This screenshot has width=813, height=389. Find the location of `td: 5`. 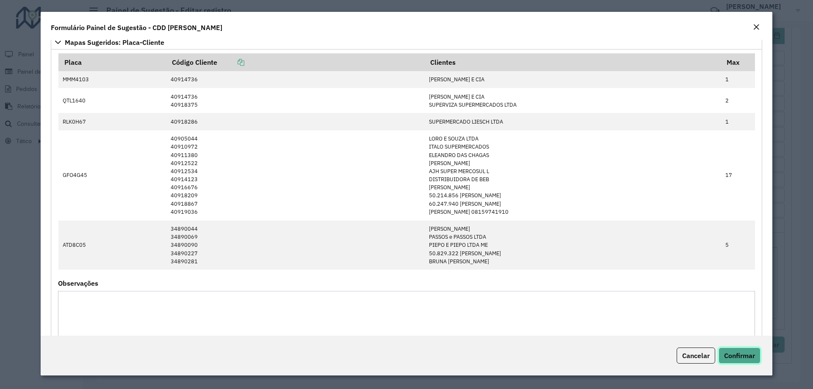

td: 5 is located at coordinates (738, 245).